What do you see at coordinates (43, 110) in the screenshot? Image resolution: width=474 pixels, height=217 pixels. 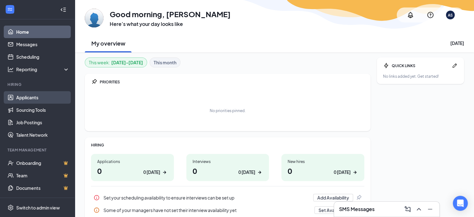 I see `a: Sourcing Tools` at bounding box center [43, 110].